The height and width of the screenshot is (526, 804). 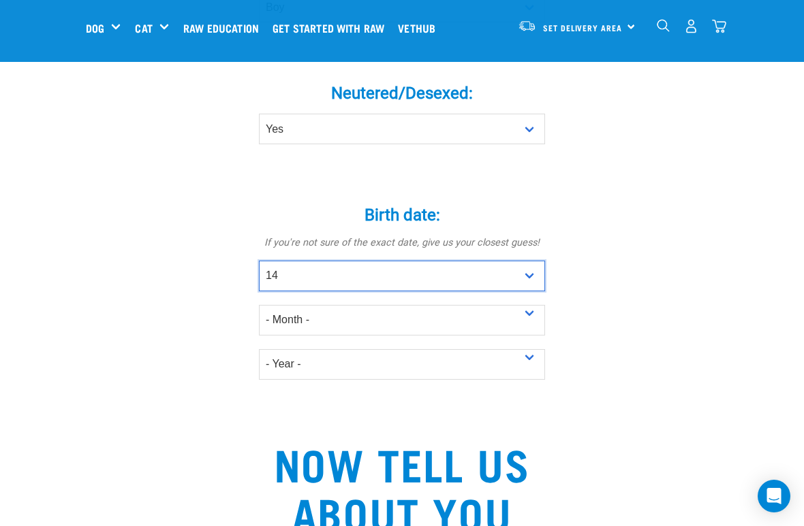 What do you see at coordinates (774, 496) in the screenshot?
I see `div: Open Intercom Messenger` at bounding box center [774, 496].